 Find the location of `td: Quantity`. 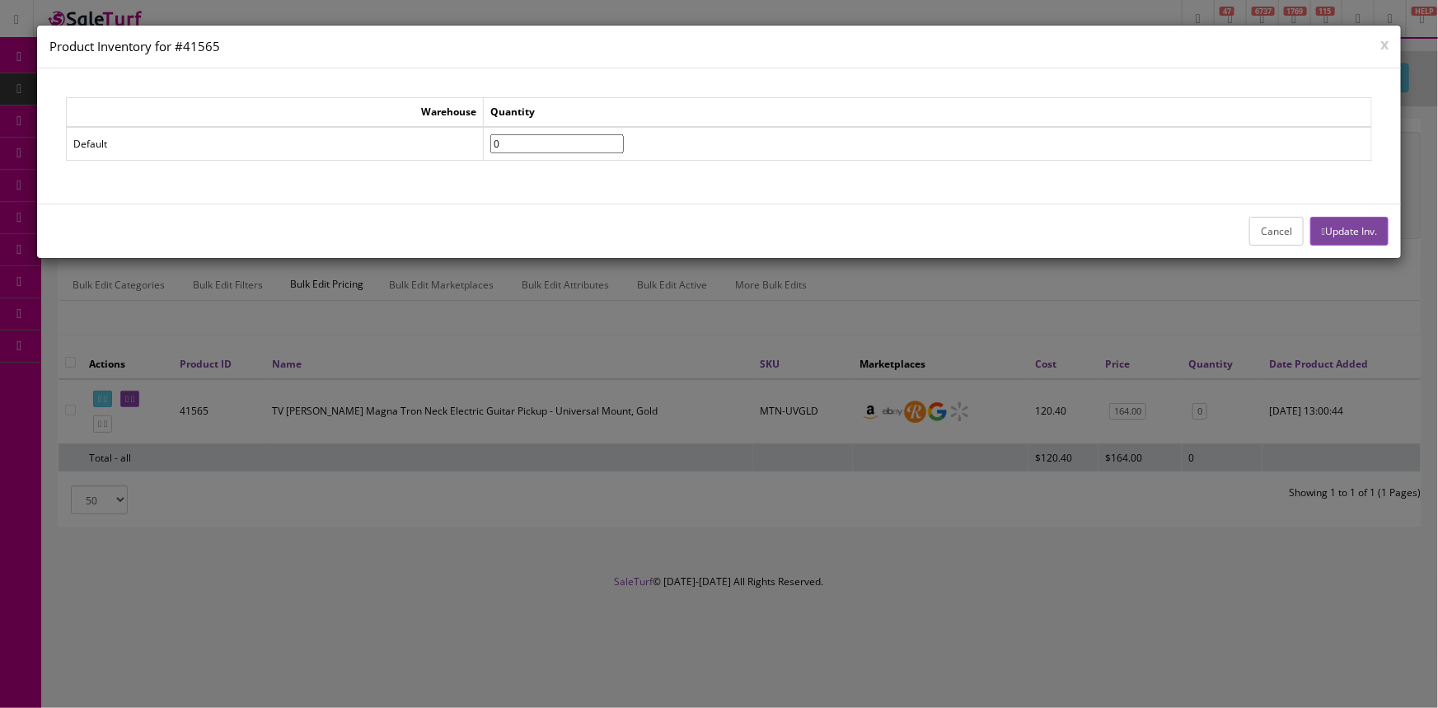

td: Quantity is located at coordinates (927, 112).